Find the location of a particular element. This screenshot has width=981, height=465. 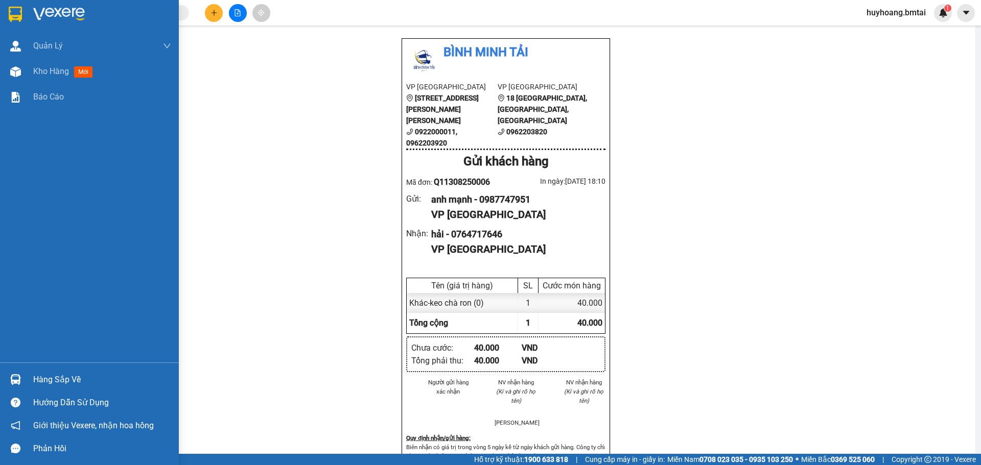

div: Chưa cước : is located at coordinates (442, 348).